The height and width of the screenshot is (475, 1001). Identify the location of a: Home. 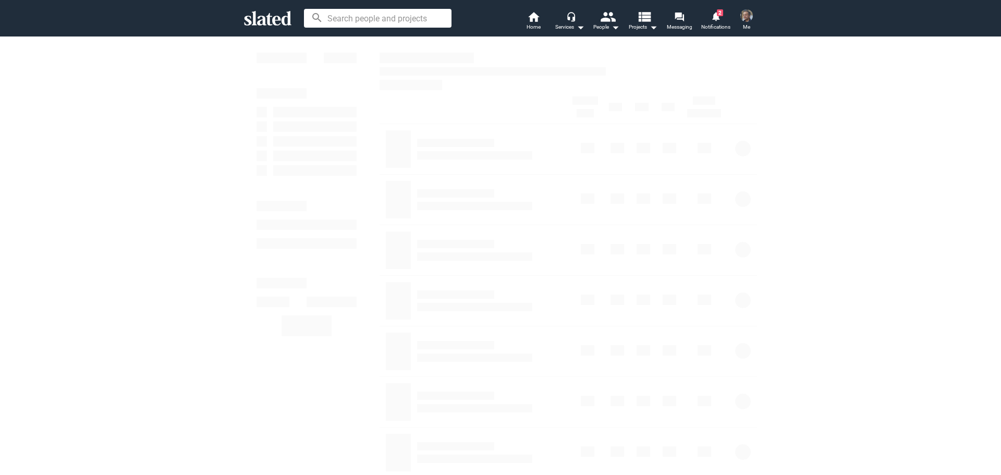
(533, 22).